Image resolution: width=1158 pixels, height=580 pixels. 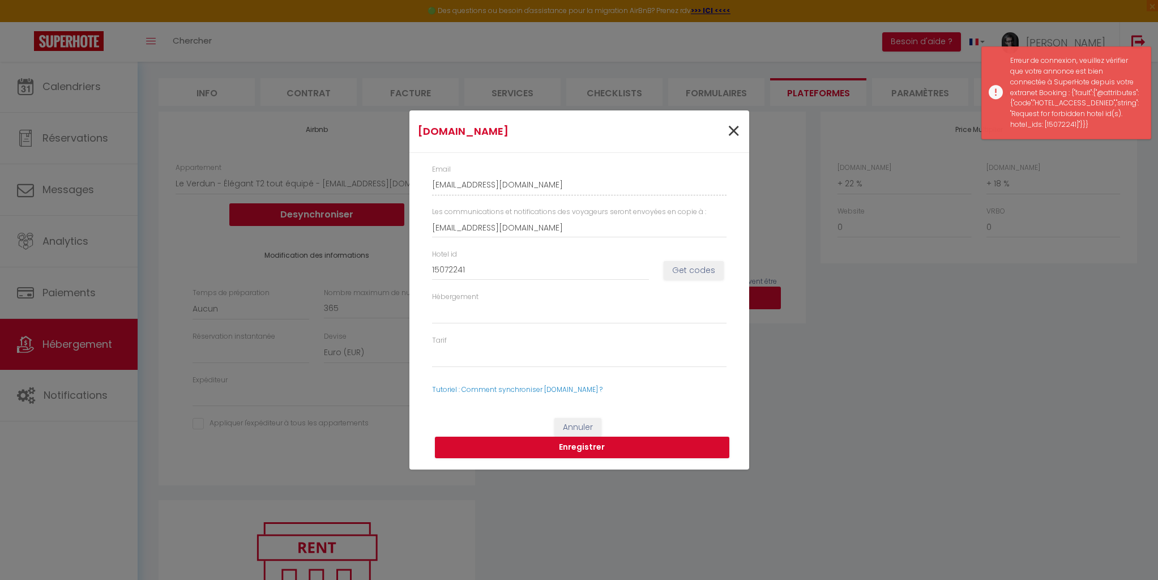 What do you see at coordinates (582, 447) in the screenshot?
I see `button: Enregistrer` at bounding box center [582, 447].